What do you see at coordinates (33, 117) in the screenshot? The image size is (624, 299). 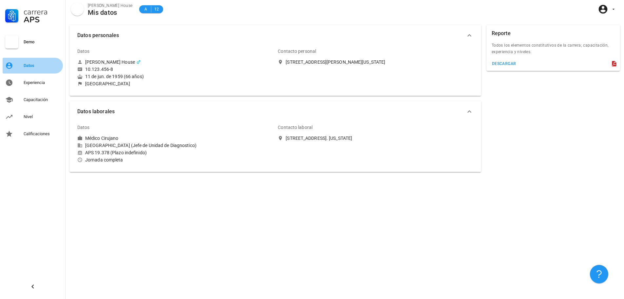 I see `a: Nivel` at bounding box center [33, 117].